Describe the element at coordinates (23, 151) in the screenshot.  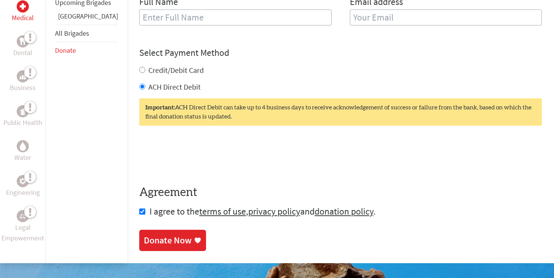
I see `a: WaterWater` at that location.